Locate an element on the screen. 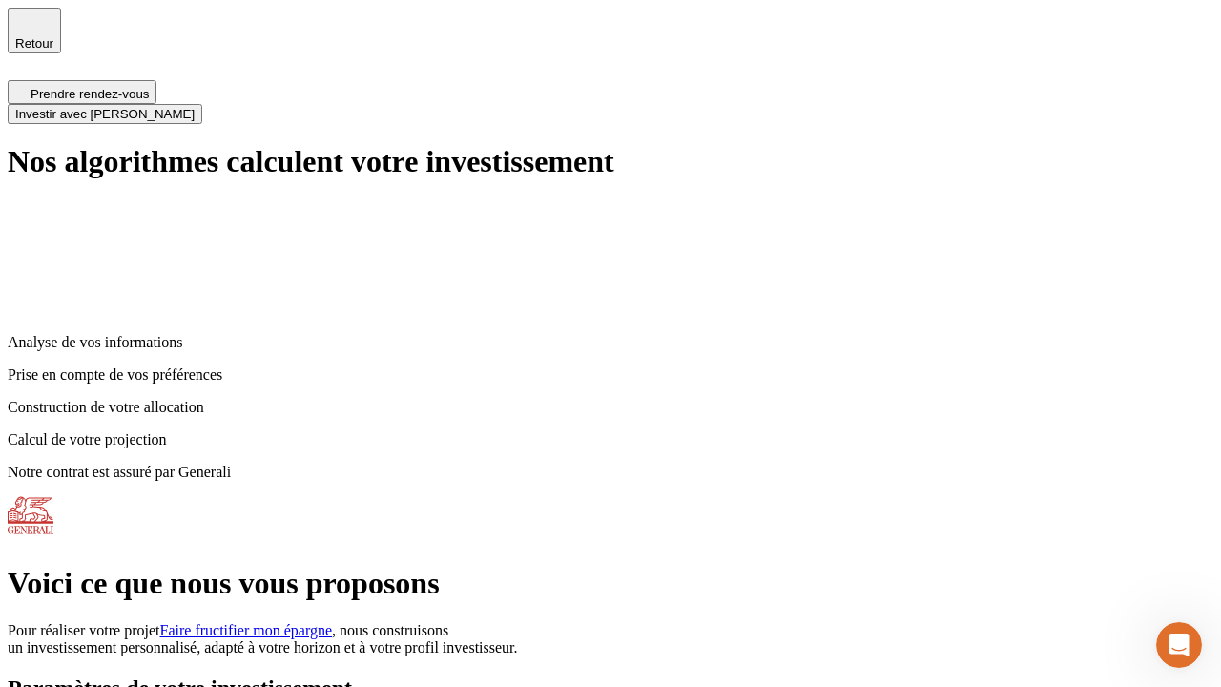 The height and width of the screenshot is (687, 1221). h1: Voici ce que nous vous proposons is located at coordinates (610, 583).